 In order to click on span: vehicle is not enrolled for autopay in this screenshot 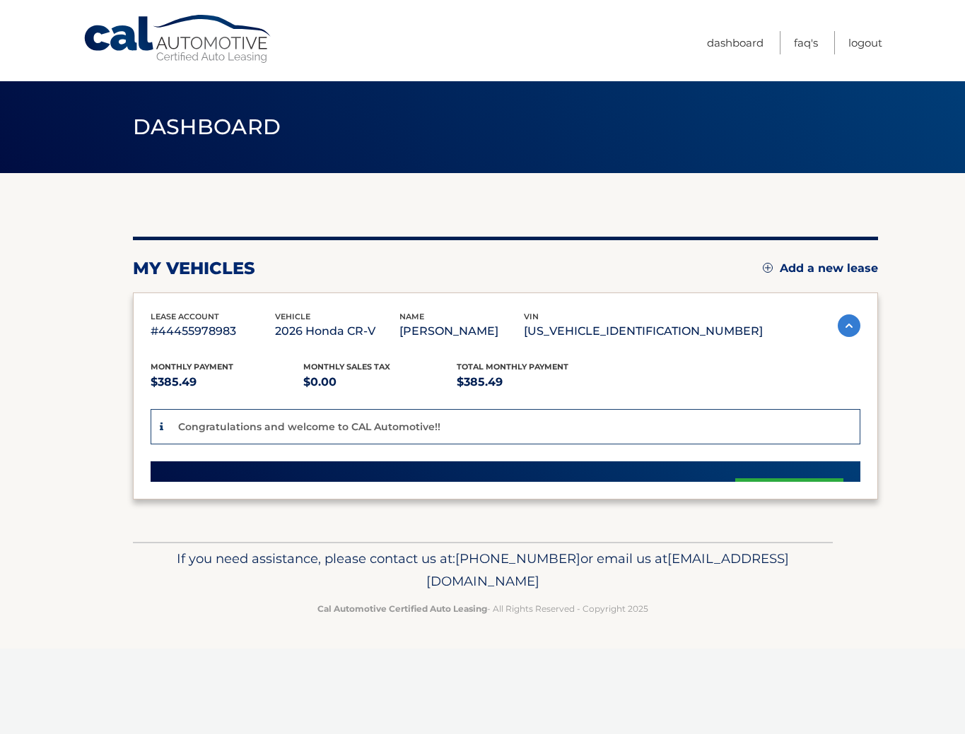, I will do `click(320, 489)`.